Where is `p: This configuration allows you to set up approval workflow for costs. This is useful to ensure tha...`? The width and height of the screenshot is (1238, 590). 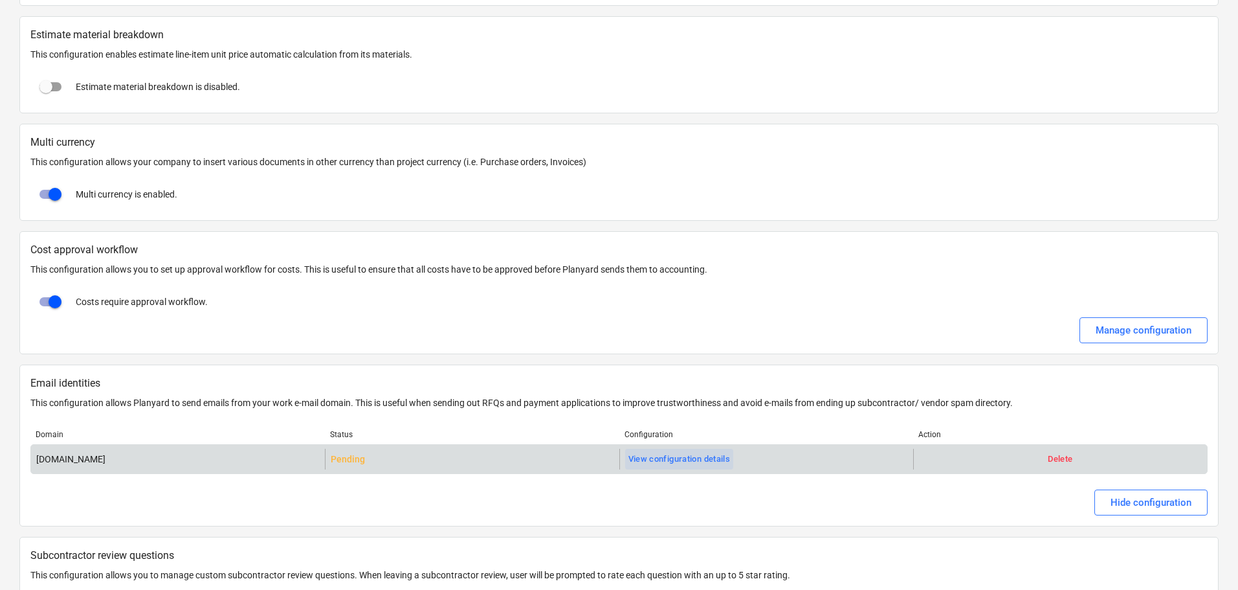 p: This configuration allows you to set up approval workflow for costs. This is useful to ensure tha... is located at coordinates (619, 269).